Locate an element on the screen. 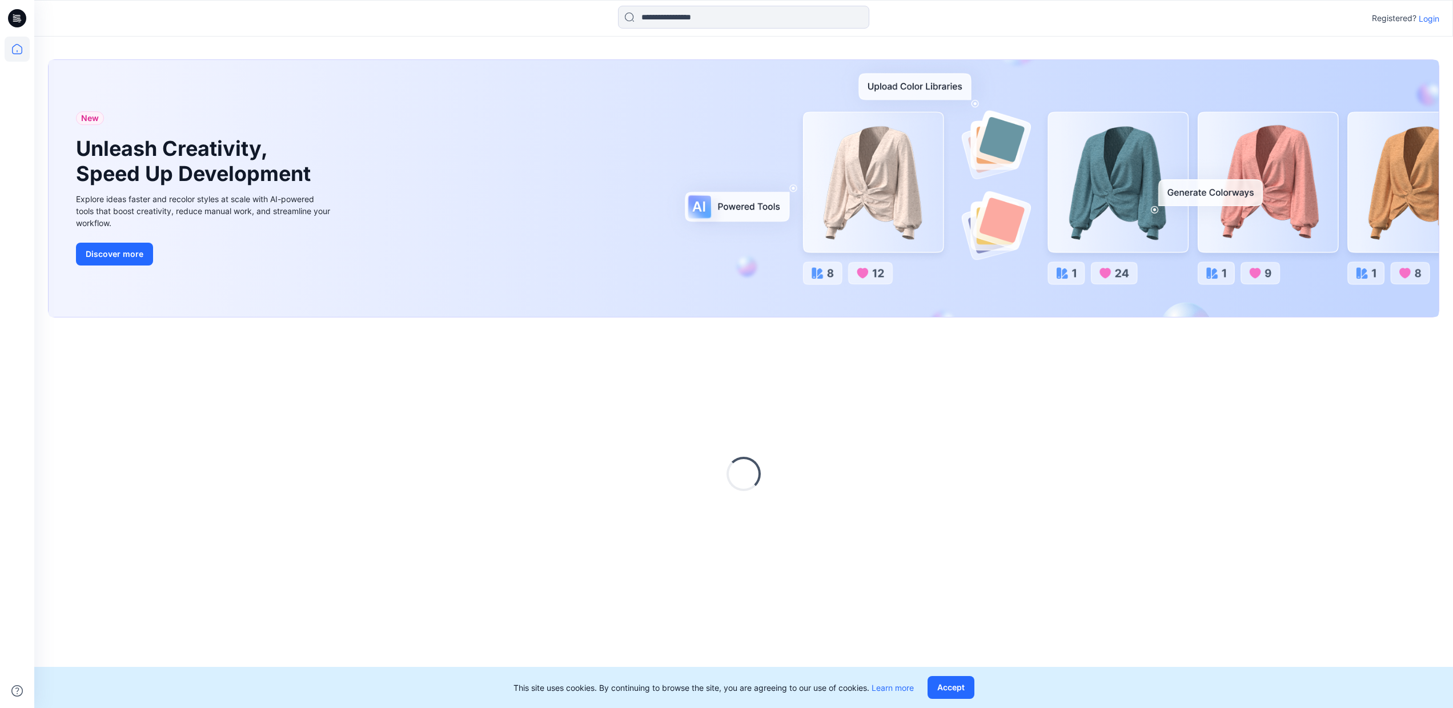 This screenshot has height=708, width=1453. button: Accept is located at coordinates (951, 688).